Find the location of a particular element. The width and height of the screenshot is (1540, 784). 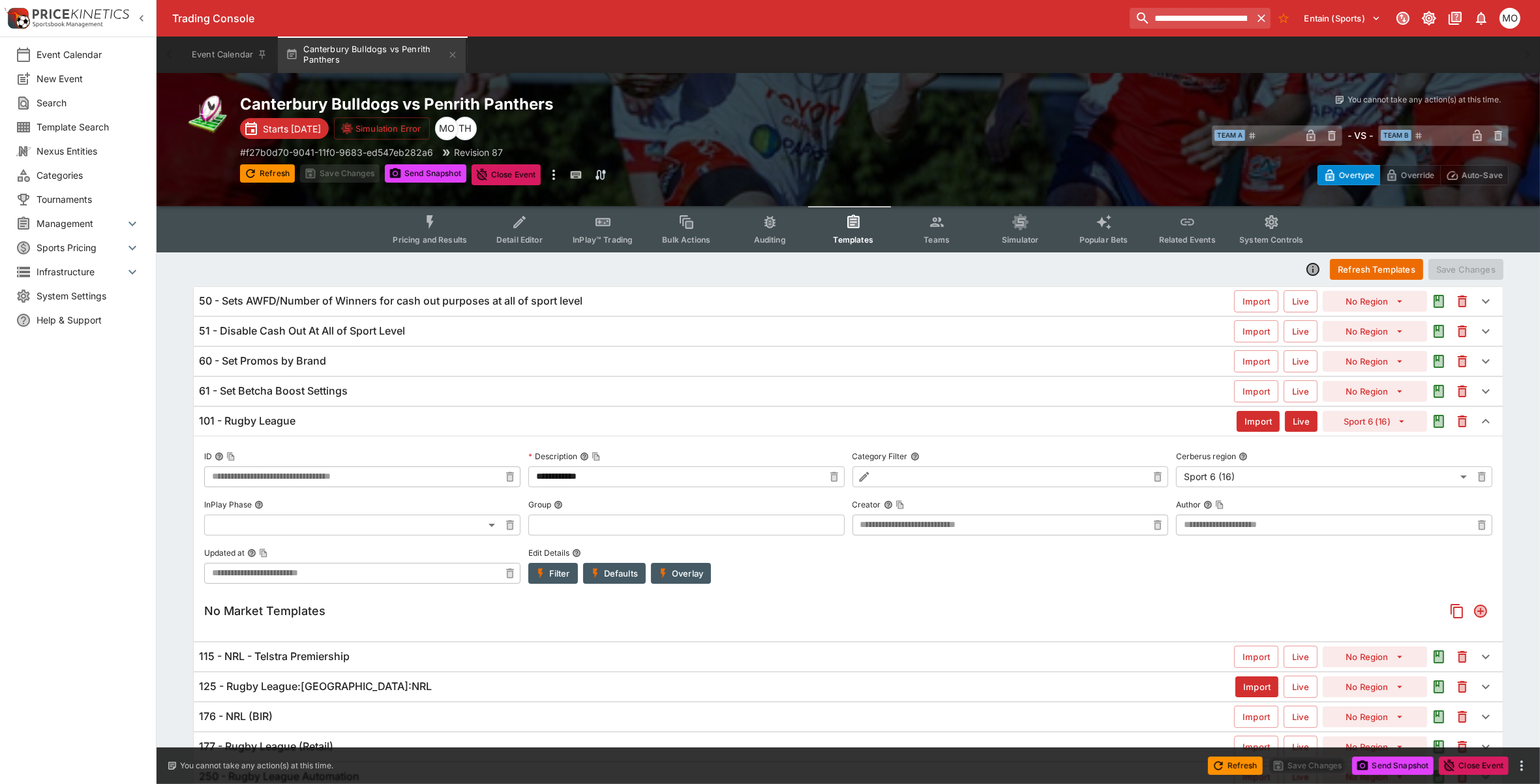

span: Templates is located at coordinates (853, 239).